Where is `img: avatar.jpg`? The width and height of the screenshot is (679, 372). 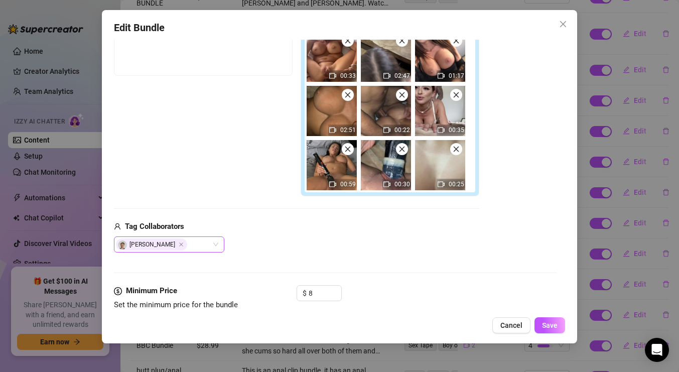
img: avatar.jpg is located at coordinates (122, 245).